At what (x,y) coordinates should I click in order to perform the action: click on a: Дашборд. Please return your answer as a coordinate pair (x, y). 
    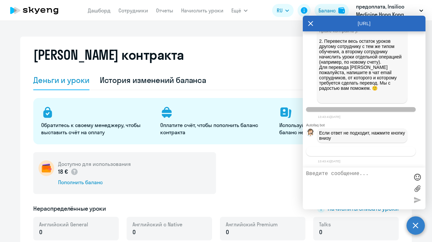
    Looking at the image, I should click on (99, 10).